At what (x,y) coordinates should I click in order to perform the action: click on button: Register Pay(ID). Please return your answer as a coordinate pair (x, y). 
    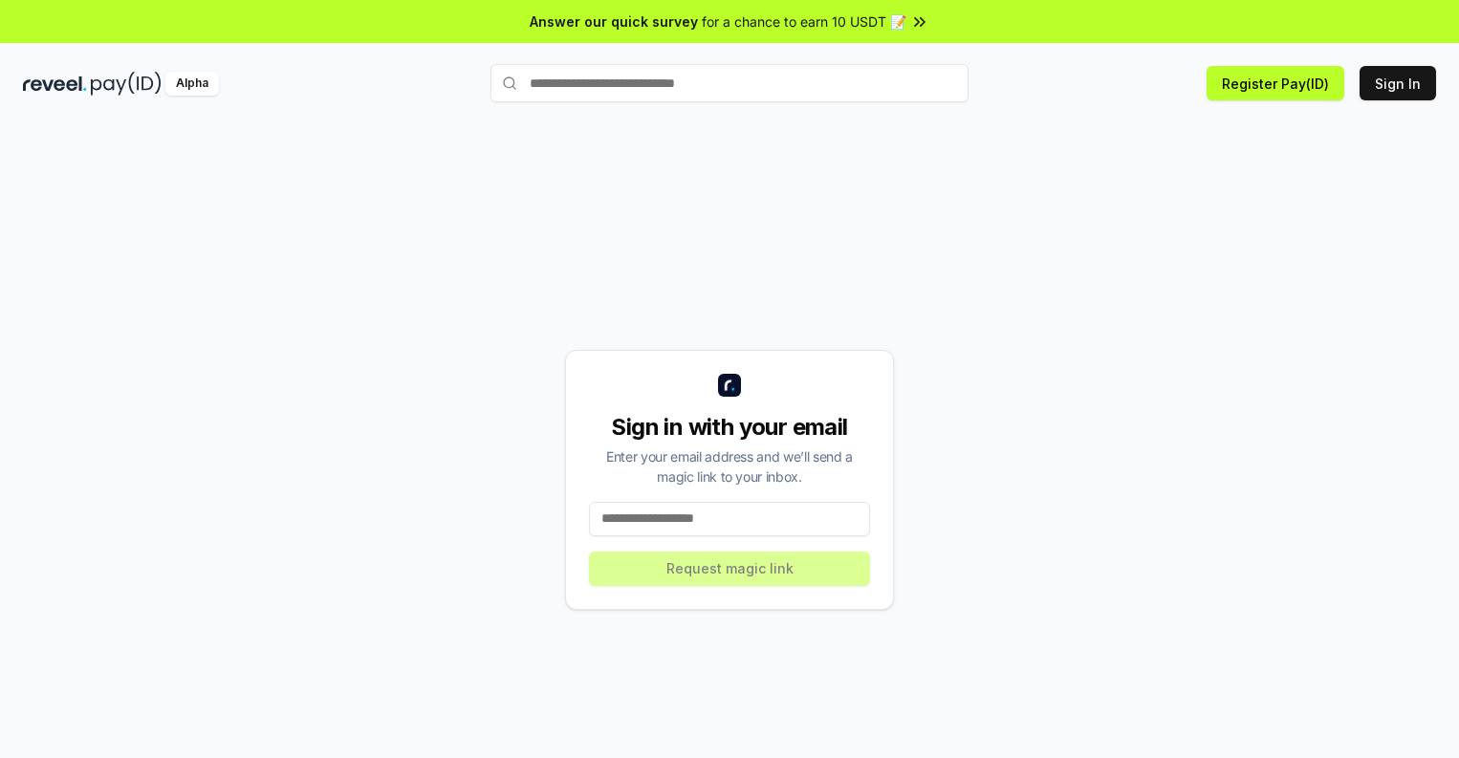
    Looking at the image, I should click on (1275, 83).